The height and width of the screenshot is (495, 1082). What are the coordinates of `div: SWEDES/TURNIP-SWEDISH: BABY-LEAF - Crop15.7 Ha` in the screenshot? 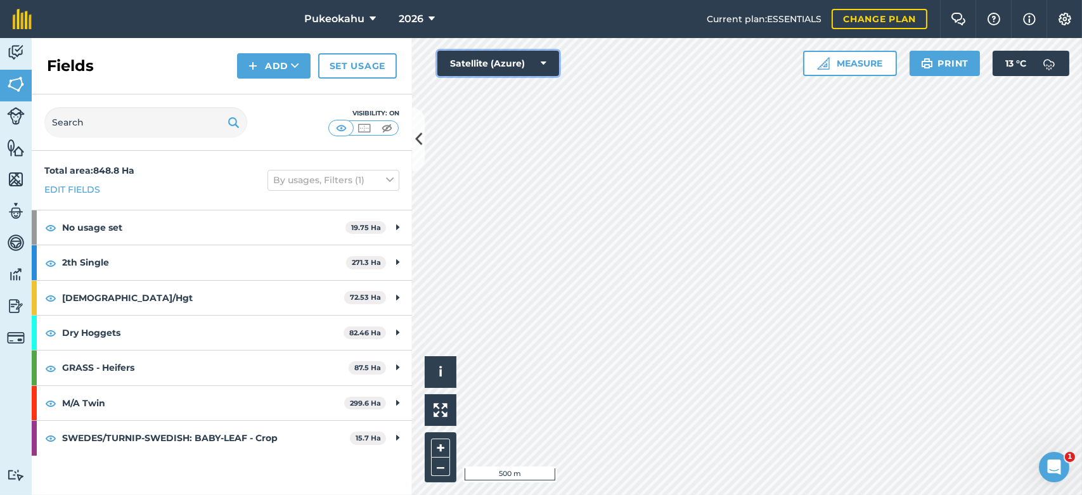 It's located at (222, 438).